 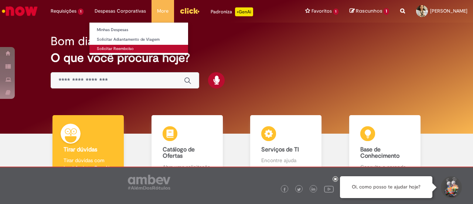 What do you see at coordinates (20, 11) in the screenshot?
I see `img: ServiceNow` at bounding box center [20, 11].